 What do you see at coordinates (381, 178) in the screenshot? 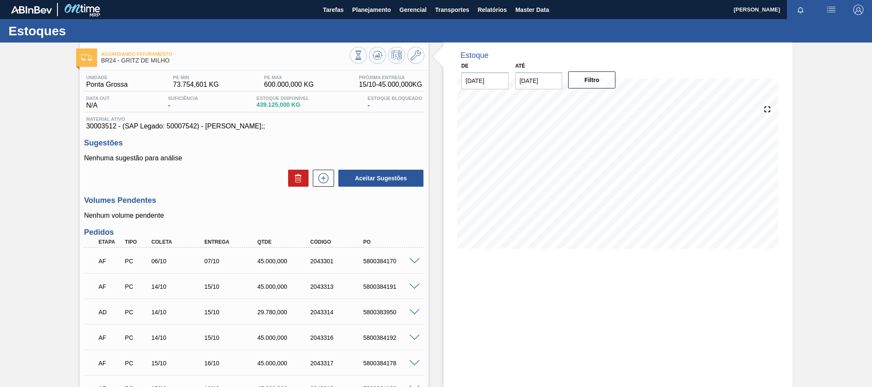
I see `button: Aceitar Sugestões` at bounding box center [381, 178].